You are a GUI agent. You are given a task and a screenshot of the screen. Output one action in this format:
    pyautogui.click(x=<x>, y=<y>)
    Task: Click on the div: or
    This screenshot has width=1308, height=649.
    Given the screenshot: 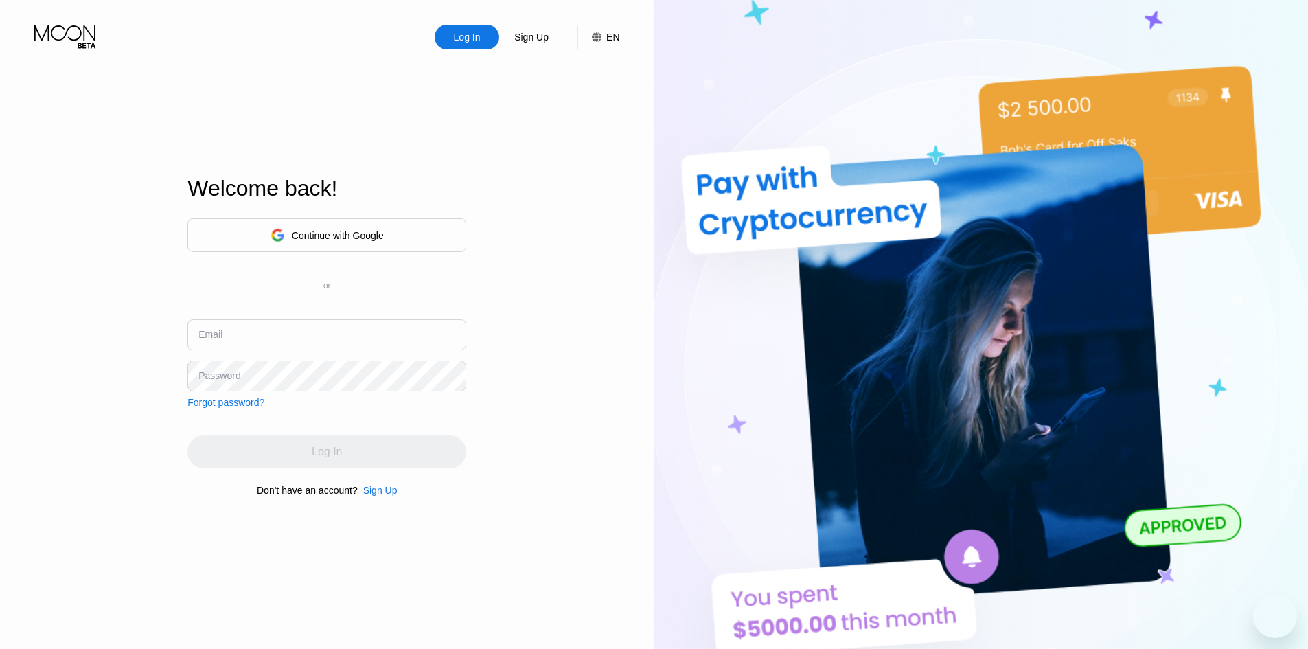 What is the action you would take?
    pyautogui.click(x=327, y=286)
    